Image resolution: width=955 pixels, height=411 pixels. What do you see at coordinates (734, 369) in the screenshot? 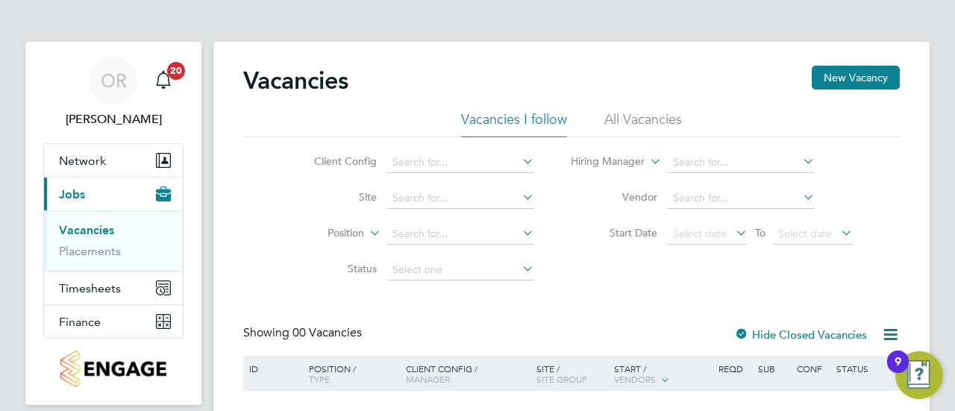
I see `div: Reqd` at bounding box center [734, 369].